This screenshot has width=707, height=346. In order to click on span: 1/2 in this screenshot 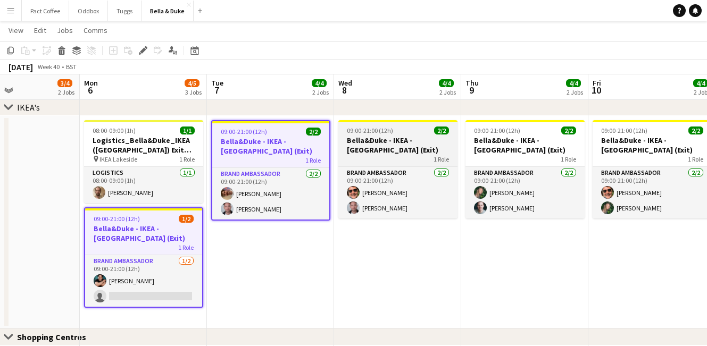, I will do `click(186, 219)`.